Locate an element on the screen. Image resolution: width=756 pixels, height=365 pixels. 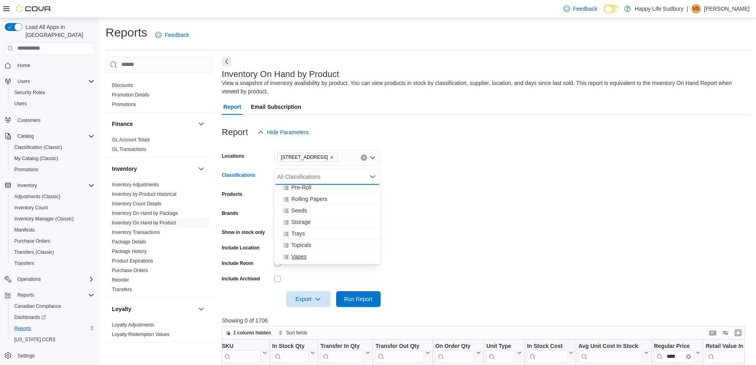
button: Classification (Classic) is located at coordinates (53, 147).